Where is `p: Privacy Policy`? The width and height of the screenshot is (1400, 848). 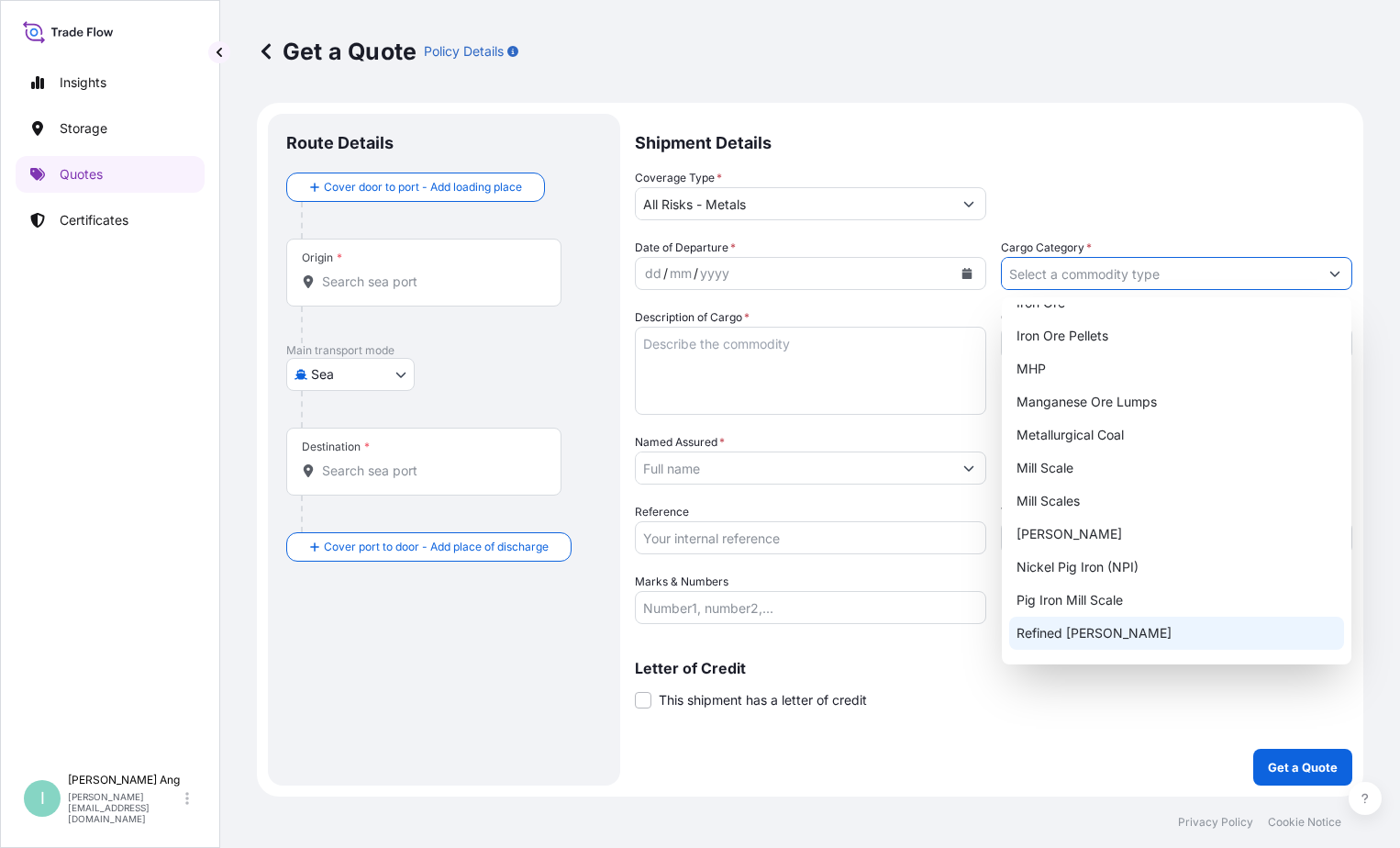 p: Privacy Policy is located at coordinates (1216, 823).